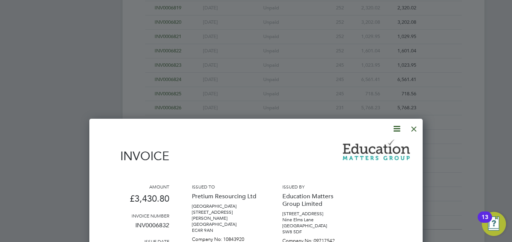 The width and height of the screenshot is (512, 242). Describe the element at coordinates (135, 187) in the screenshot. I see `h3: Amount` at that location.